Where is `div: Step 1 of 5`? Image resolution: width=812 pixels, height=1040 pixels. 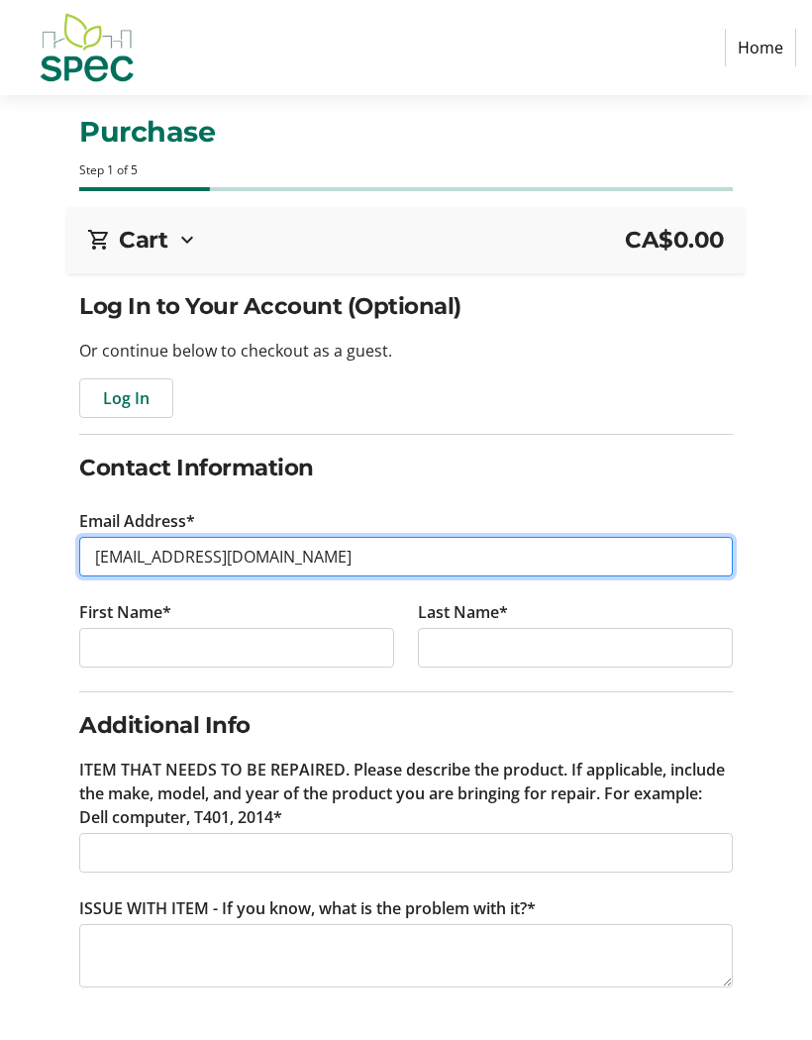 div: Step 1 of 5 is located at coordinates (405, 170).